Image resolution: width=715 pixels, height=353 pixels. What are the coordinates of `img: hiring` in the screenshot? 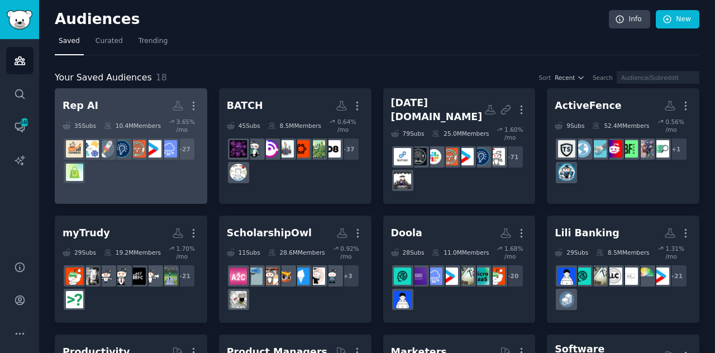 It's located at (106, 276).